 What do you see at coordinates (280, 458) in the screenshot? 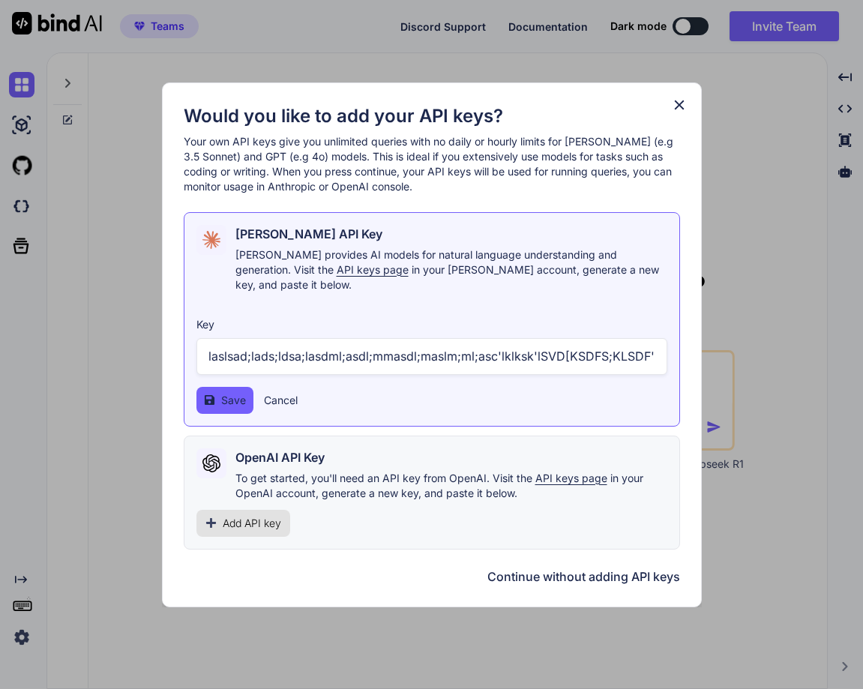
I see `h2: OpenAI API Key` at bounding box center [280, 458].